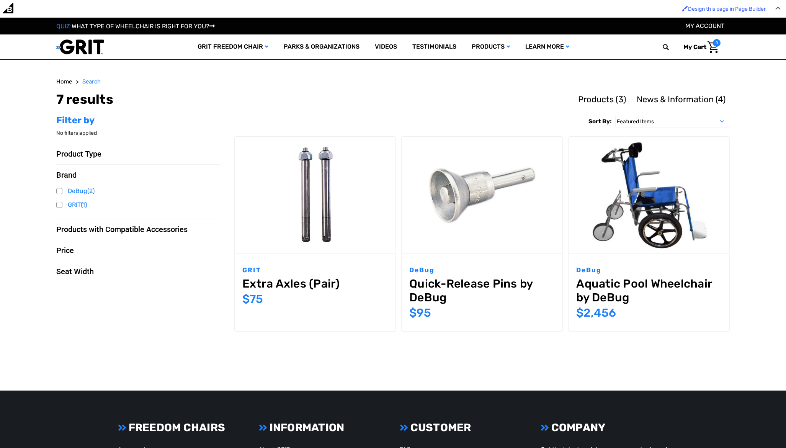 Image resolution: width=786 pixels, height=448 pixels. Describe the element at coordinates (700, 47) in the screenshot. I see `a: Cart with 0 items` at that location.